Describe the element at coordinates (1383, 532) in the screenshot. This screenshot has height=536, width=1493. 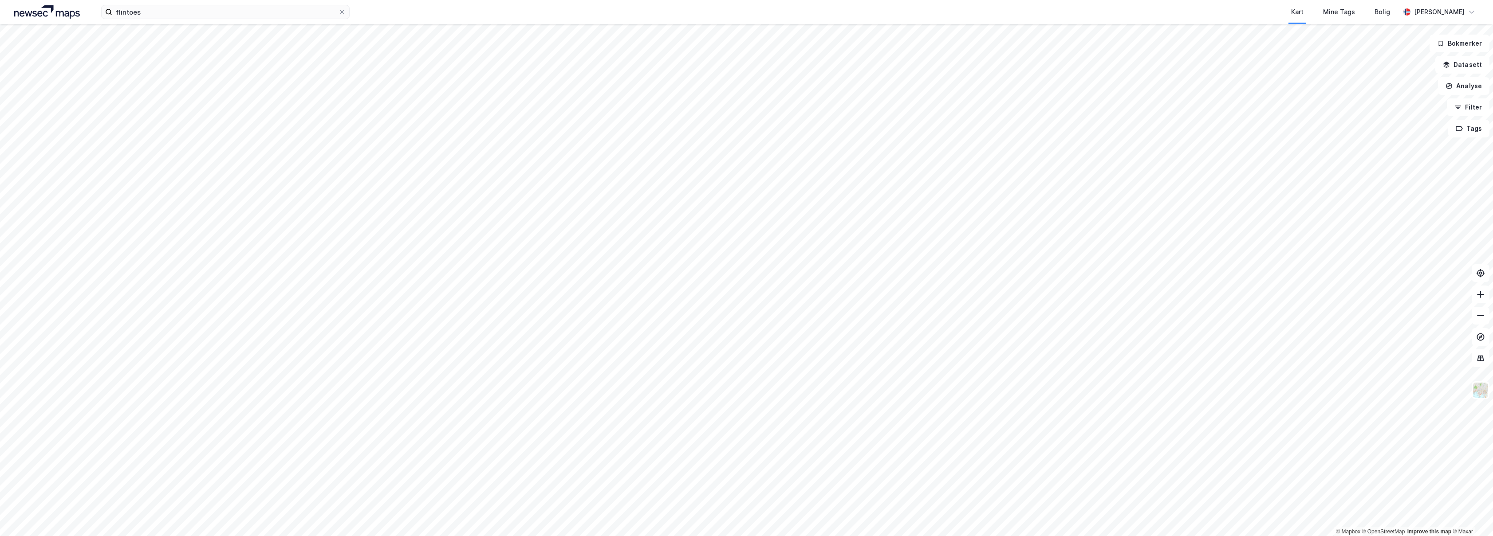
I see `a: OpenStreetMap` at that location.